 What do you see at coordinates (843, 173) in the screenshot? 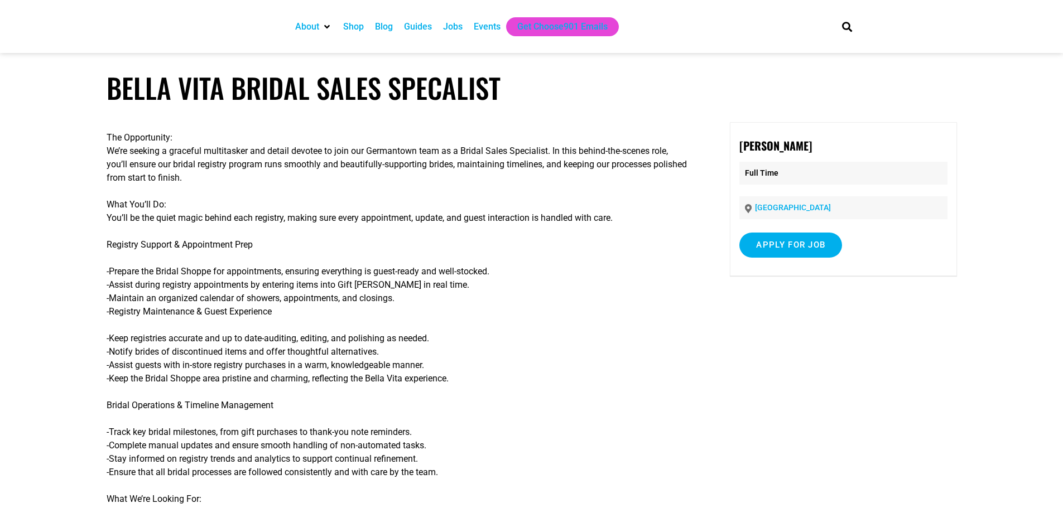
I see `p: Full Time` at bounding box center [843, 173].